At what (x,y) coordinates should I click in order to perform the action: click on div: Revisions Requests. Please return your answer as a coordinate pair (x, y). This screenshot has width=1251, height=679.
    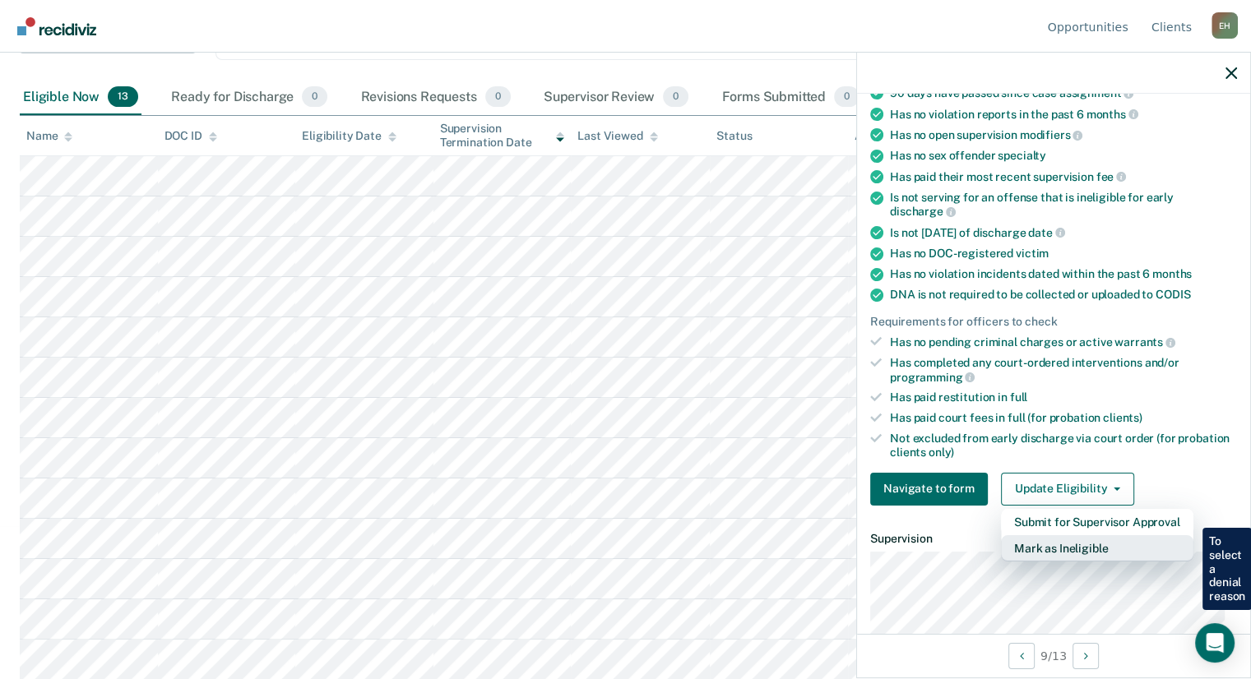
    Looking at the image, I should click on (435, 98).